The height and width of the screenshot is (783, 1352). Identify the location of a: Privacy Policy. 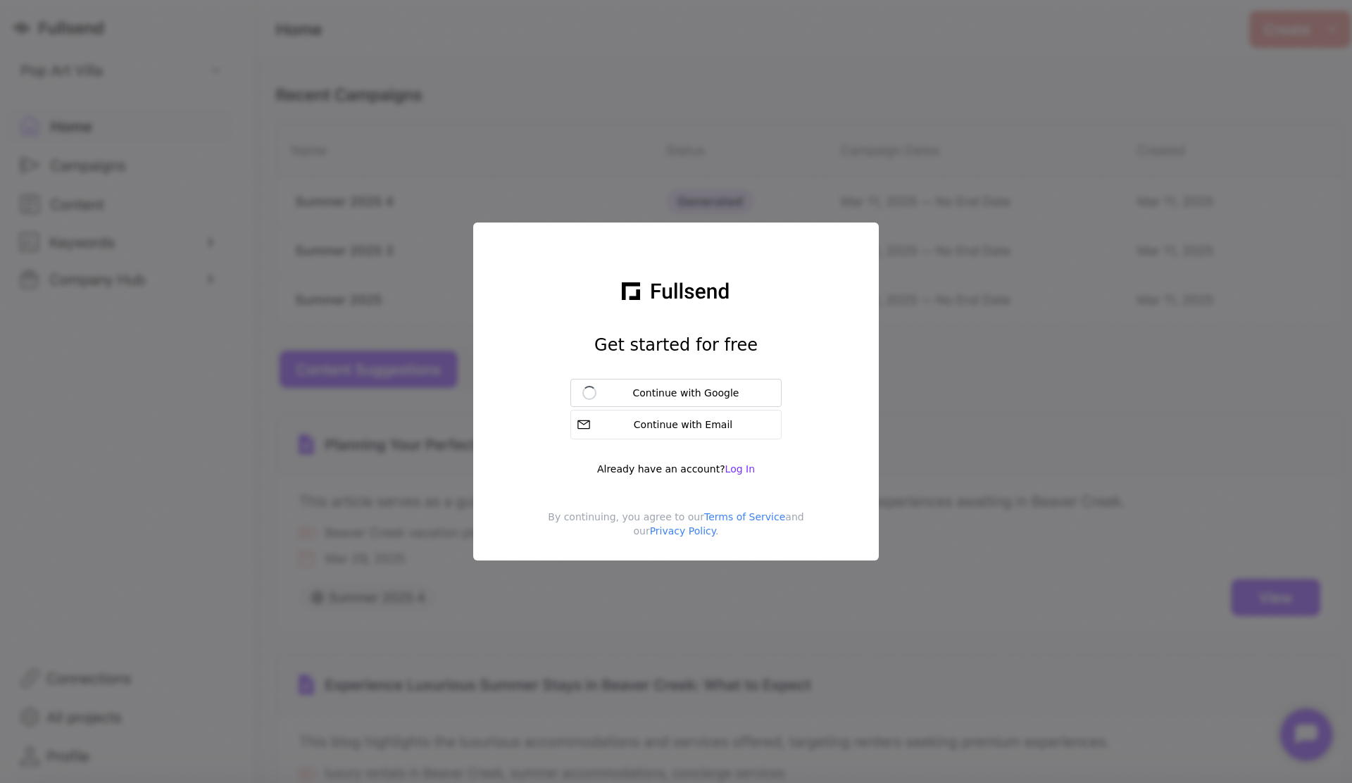
(682, 531).